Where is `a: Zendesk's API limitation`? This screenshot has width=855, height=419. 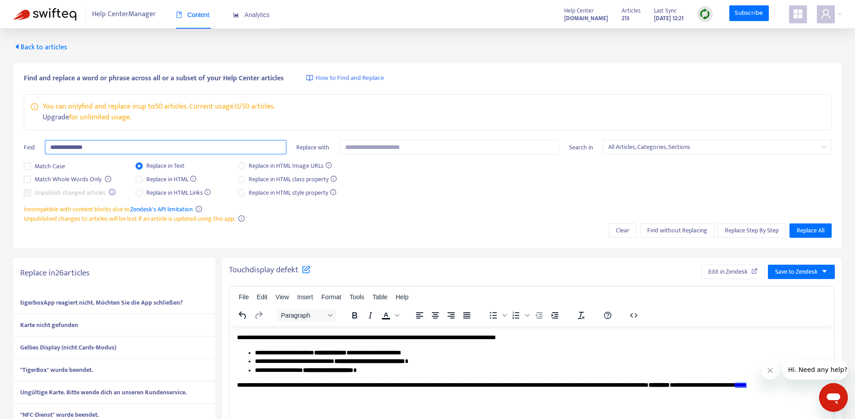 a: Zendesk's API limitation is located at coordinates (161, 209).